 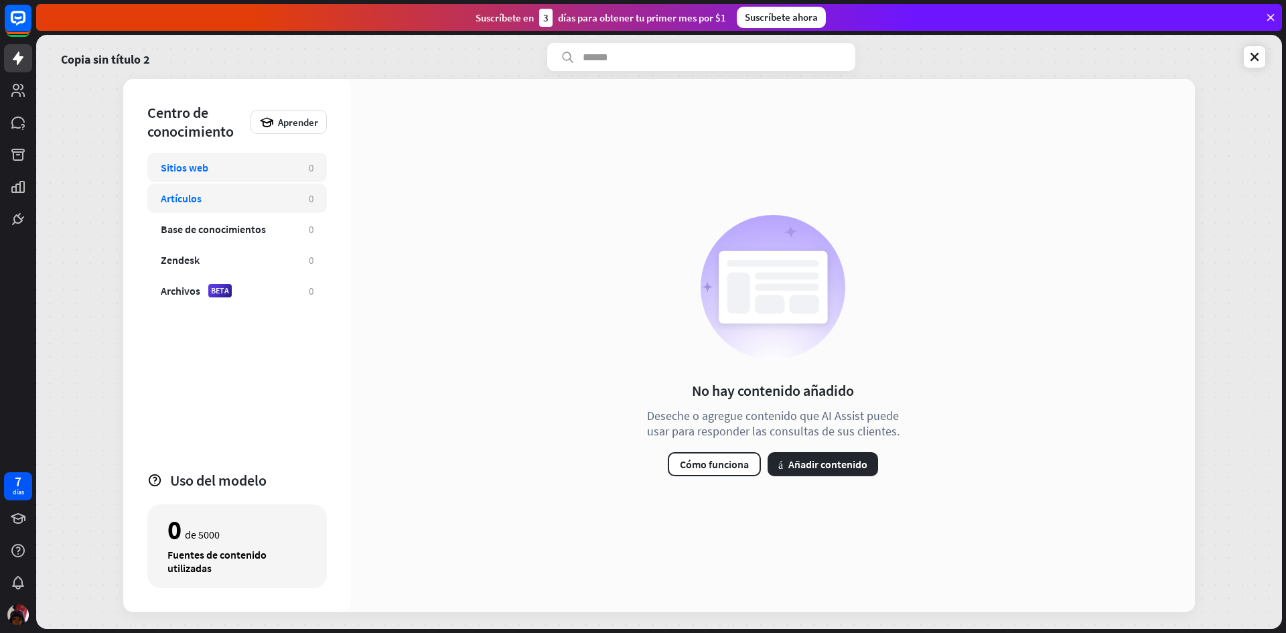 What do you see at coordinates (780, 464) in the screenshot?
I see `font: más` at bounding box center [780, 464].